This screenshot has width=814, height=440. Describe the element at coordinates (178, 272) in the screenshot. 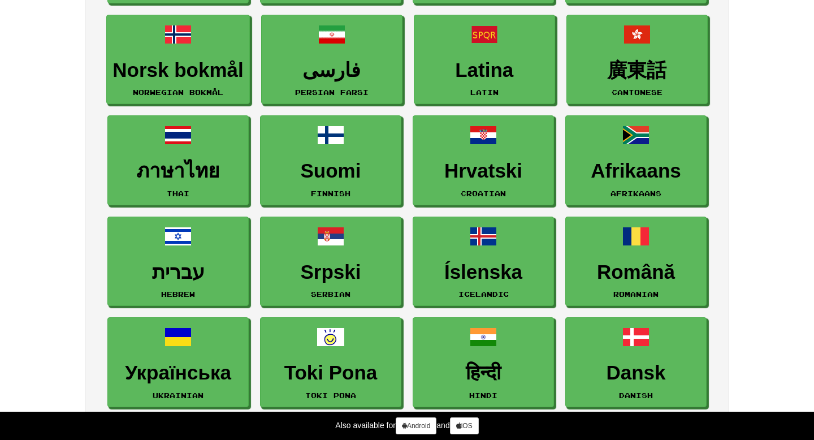

I see `h3: עברית` at that location.